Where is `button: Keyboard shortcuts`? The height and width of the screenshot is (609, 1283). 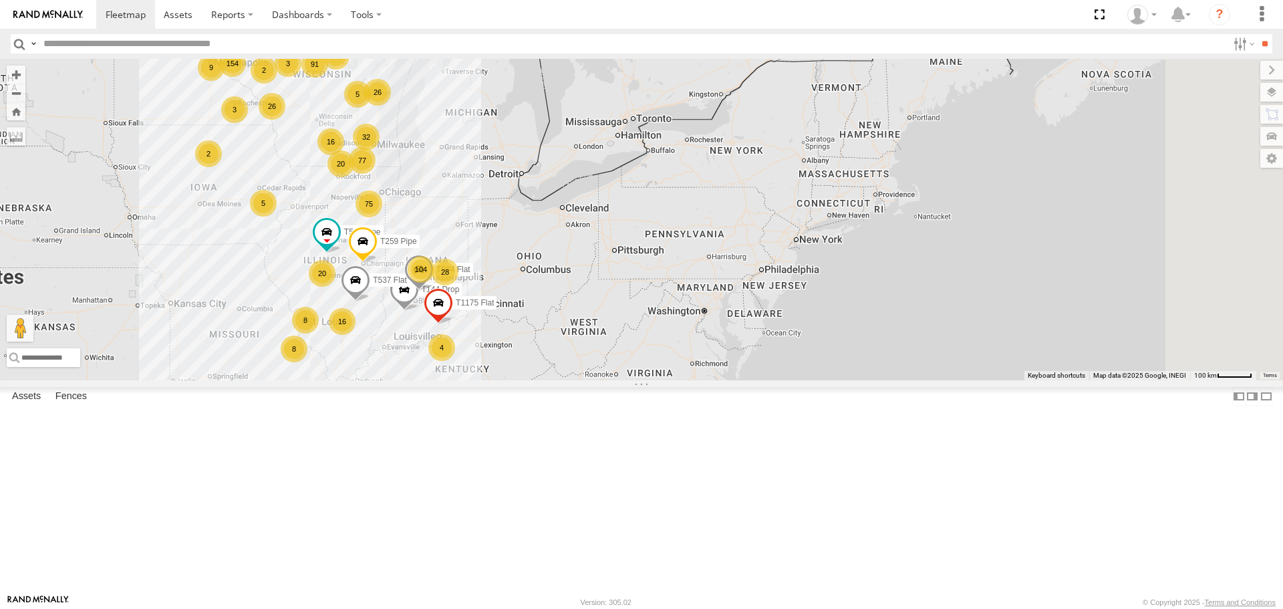 button: Keyboard shortcuts is located at coordinates (1057, 376).